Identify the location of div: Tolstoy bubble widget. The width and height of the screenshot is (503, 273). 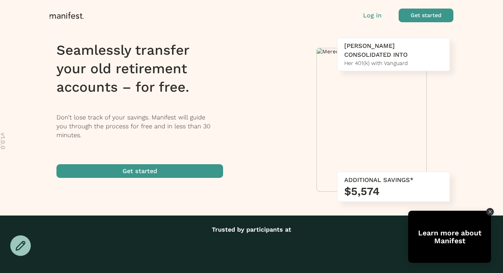
(449, 237).